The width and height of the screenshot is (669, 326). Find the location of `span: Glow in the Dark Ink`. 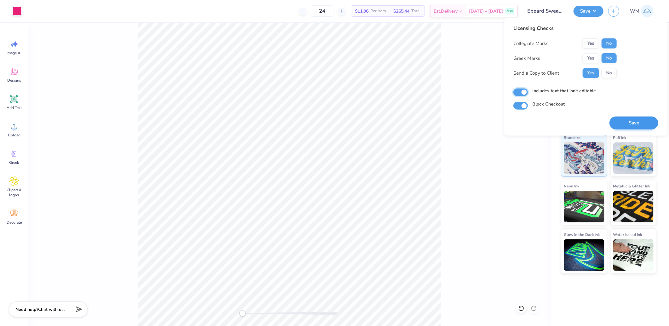

span: Glow in the Dark Ink is located at coordinates (582, 234).